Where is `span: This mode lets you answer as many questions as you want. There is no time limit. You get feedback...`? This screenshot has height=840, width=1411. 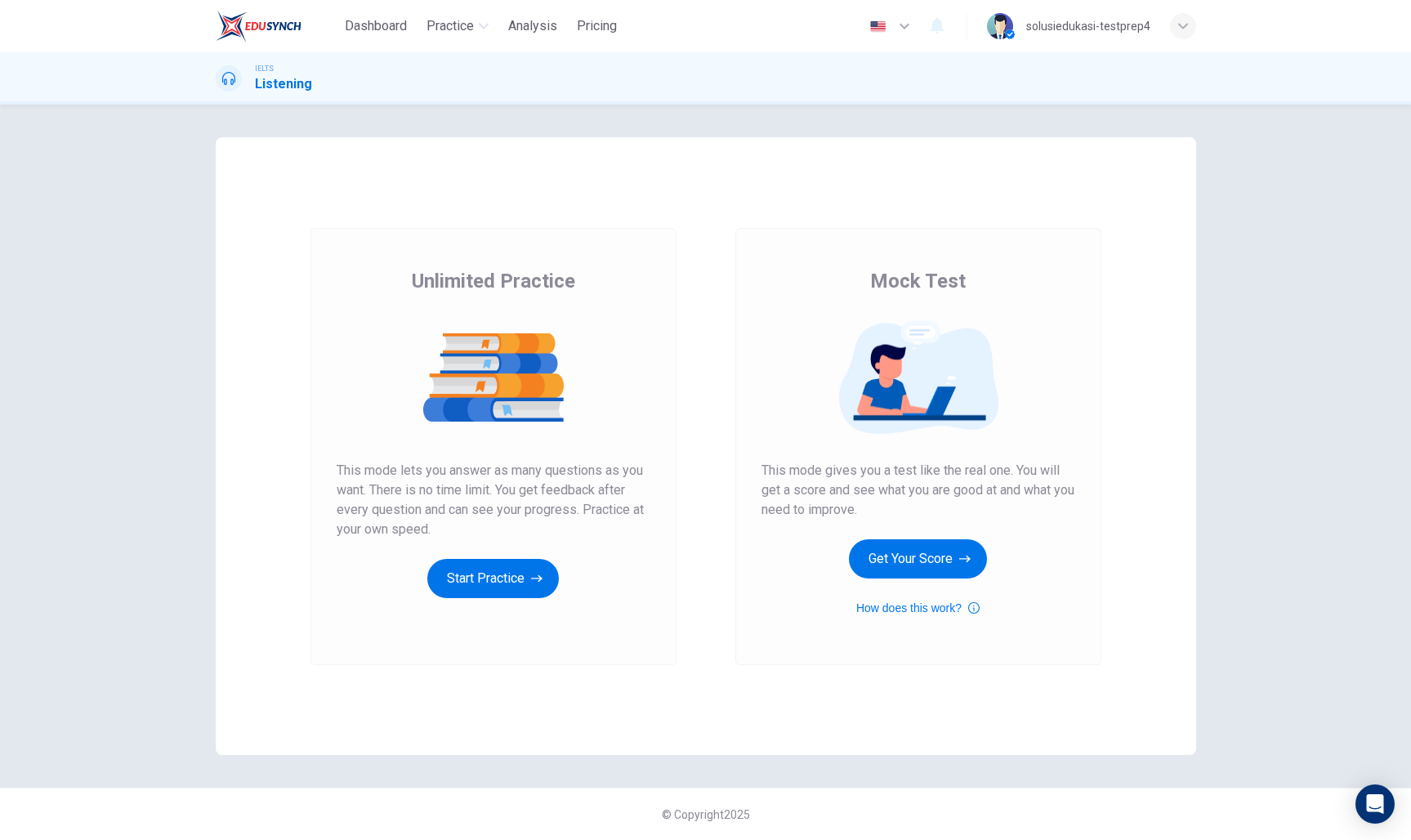
span: This mode lets you answer as many questions as you want. There is no time limit. You get feedback... is located at coordinates (494, 501).